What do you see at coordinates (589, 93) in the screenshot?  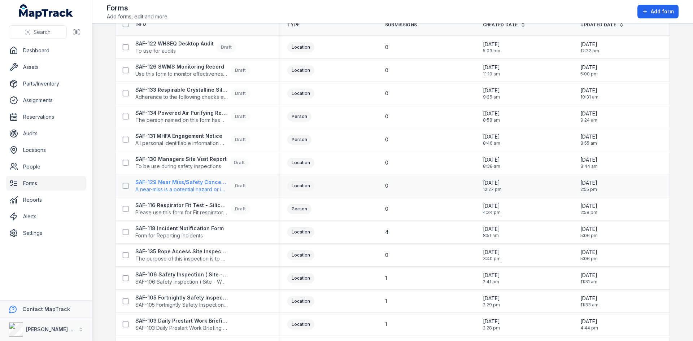 I see `time: 9/11/2025, 10:31:56 AM` at bounding box center [589, 93].